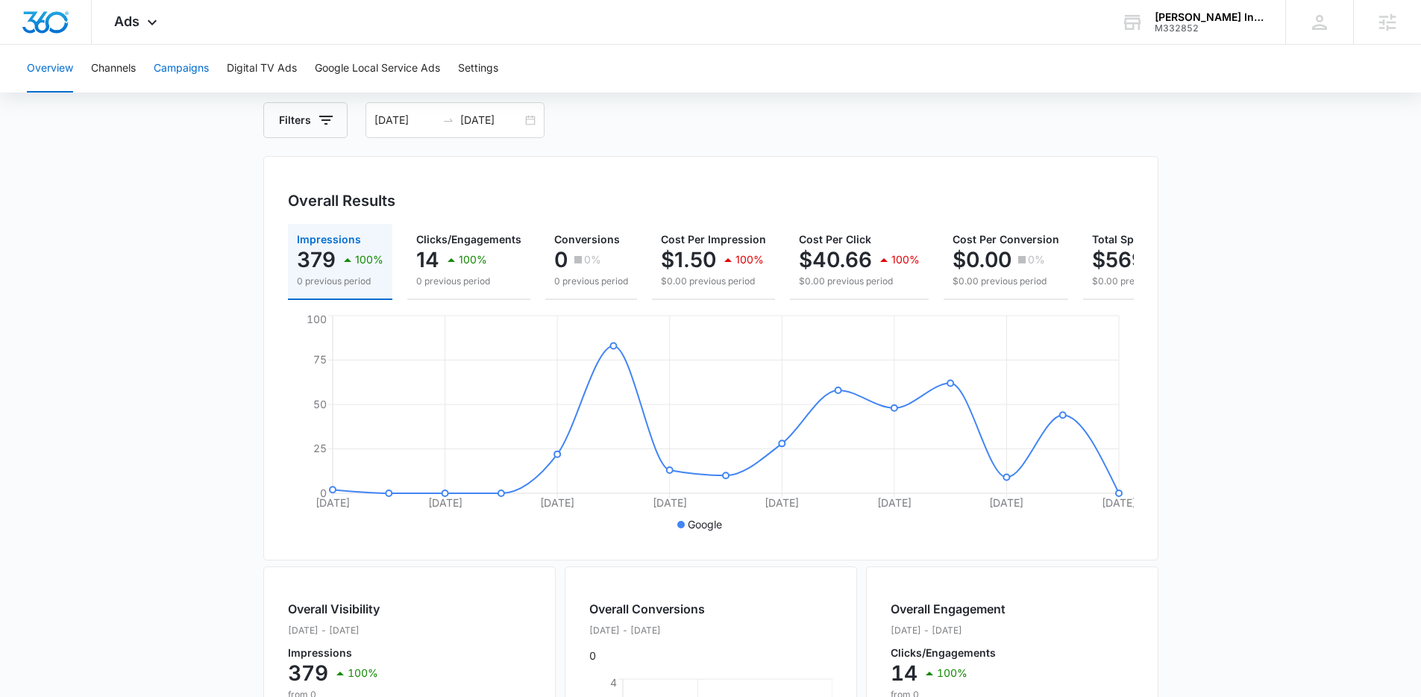  Describe the element at coordinates (181, 69) in the screenshot. I see `button: Campaigns` at that location.